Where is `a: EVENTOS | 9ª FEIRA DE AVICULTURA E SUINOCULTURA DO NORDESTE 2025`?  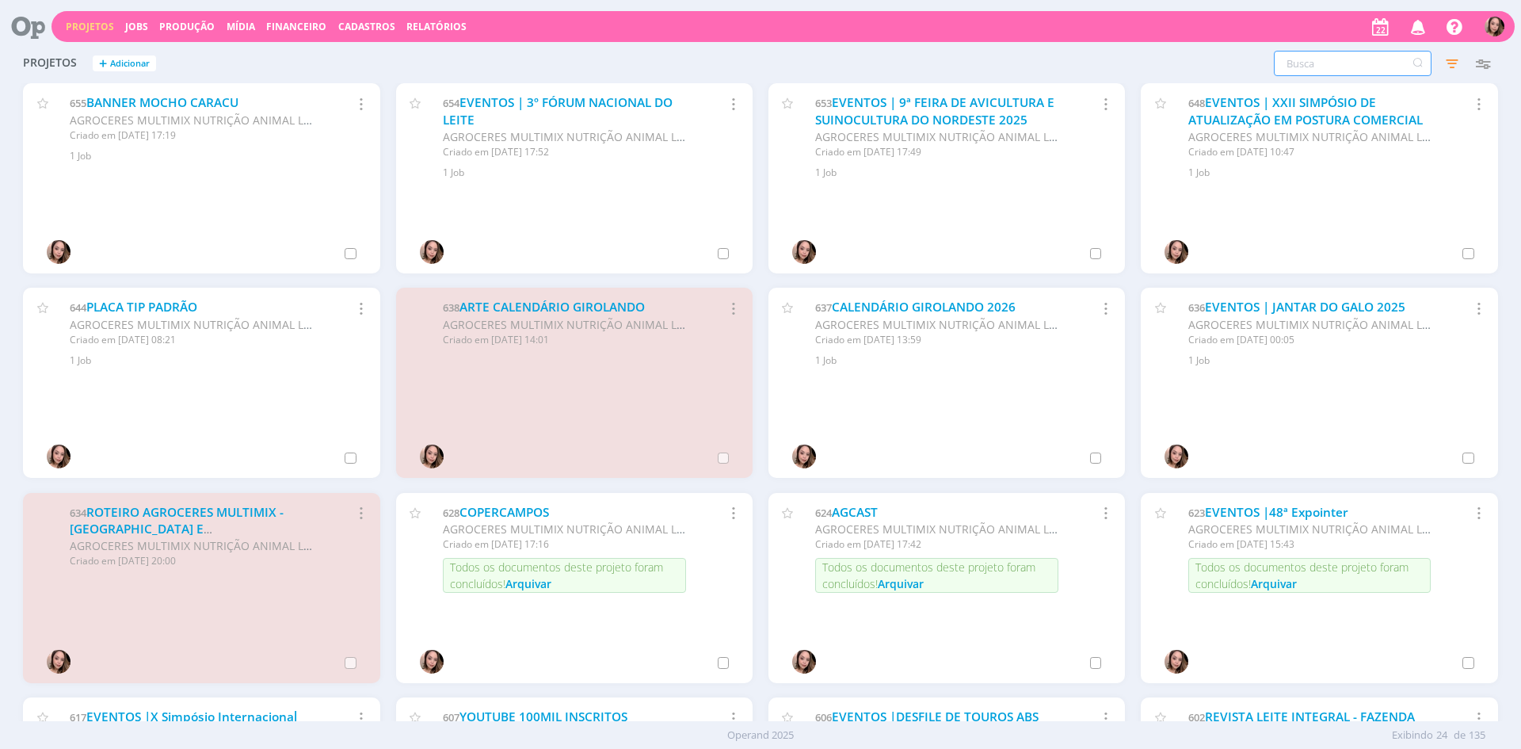 a: EVENTOS | 9ª FEIRA DE AVICULTURA E SUINOCULTURA DO NORDESTE 2025 is located at coordinates (935, 111).